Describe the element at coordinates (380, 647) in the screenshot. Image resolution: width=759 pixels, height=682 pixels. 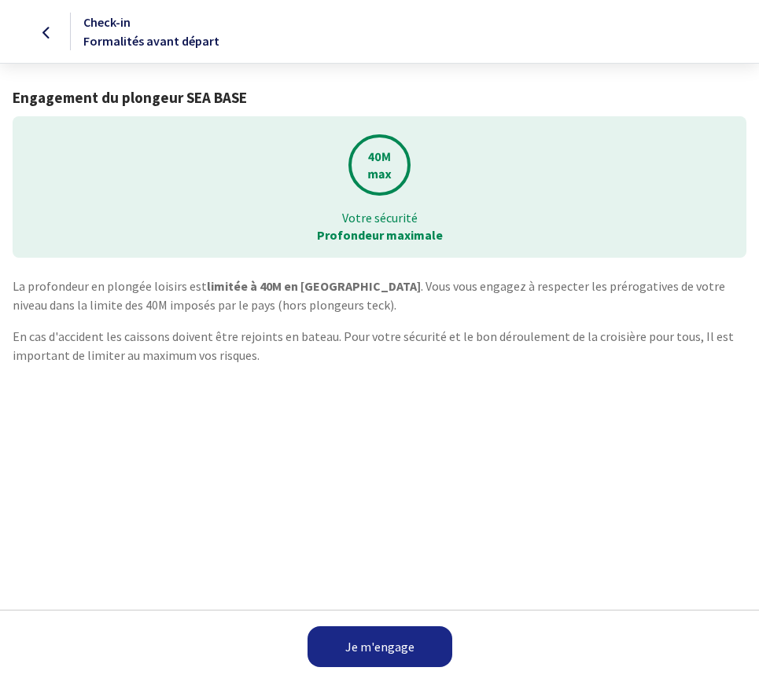
I see `a: Je m'engage` at that location.